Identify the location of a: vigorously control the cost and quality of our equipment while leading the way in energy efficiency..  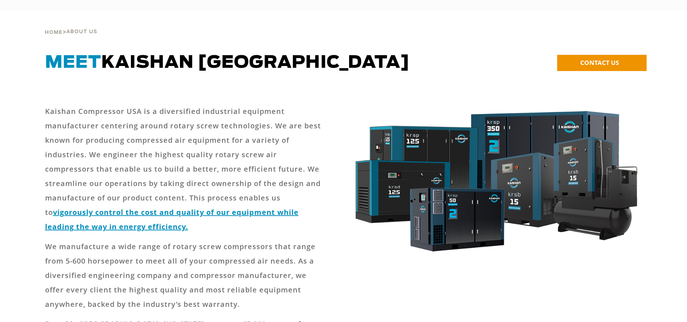
(172, 219).